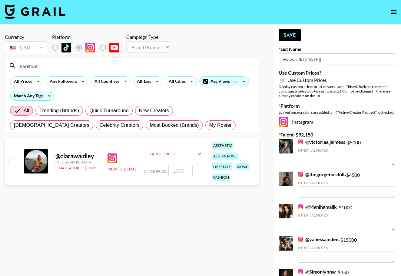  I want to click on div: Currency is locked to USD, so click(26, 48).